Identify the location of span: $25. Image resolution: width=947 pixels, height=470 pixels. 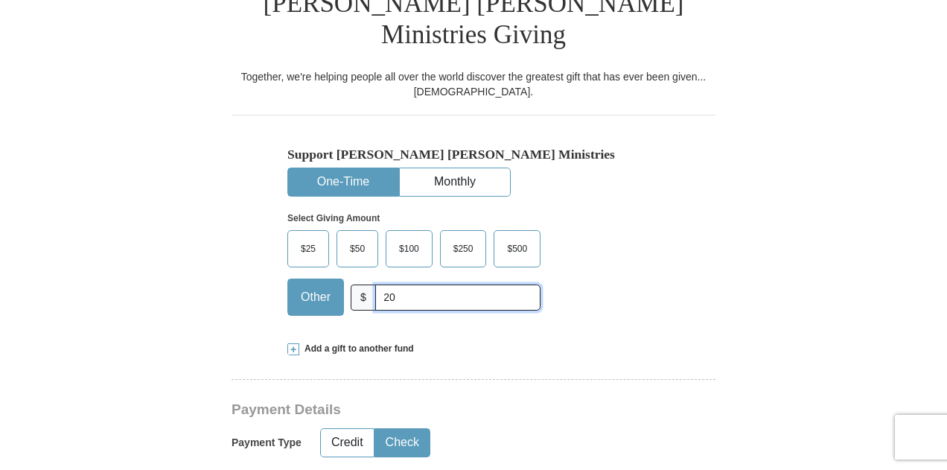
(308, 249).